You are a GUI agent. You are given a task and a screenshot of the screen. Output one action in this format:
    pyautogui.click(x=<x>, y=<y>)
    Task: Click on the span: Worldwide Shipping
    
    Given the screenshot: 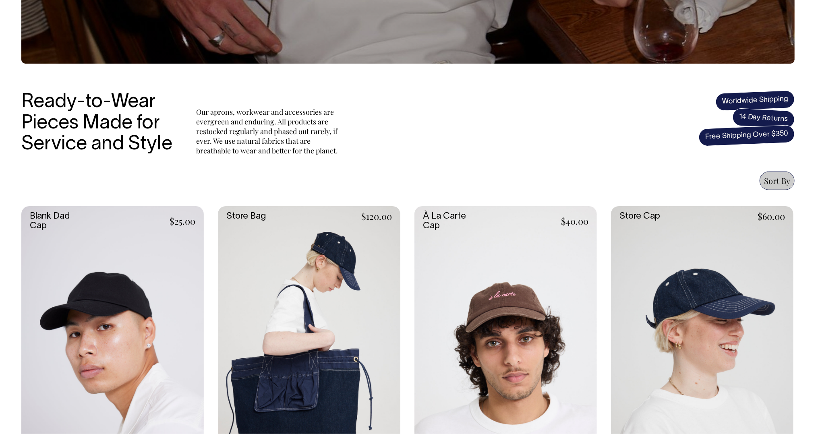 What is the action you would take?
    pyautogui.click(x=755, y=101)
    